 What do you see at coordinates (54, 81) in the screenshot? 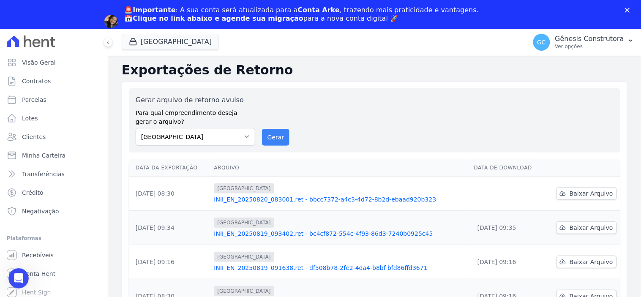
I see `a: Contratos` at bounding box center [54, 81].